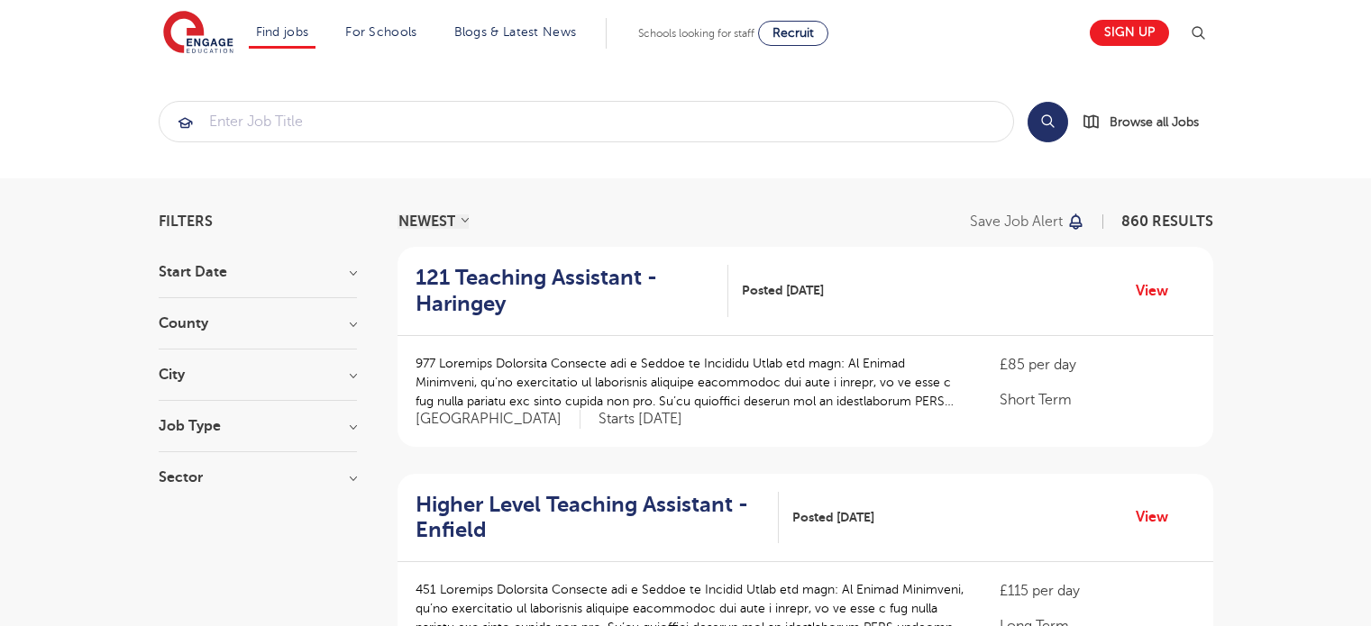 The width and height of the screenshot is (1371, 626). I want to click on p: Short Term, so click(1097, 400).